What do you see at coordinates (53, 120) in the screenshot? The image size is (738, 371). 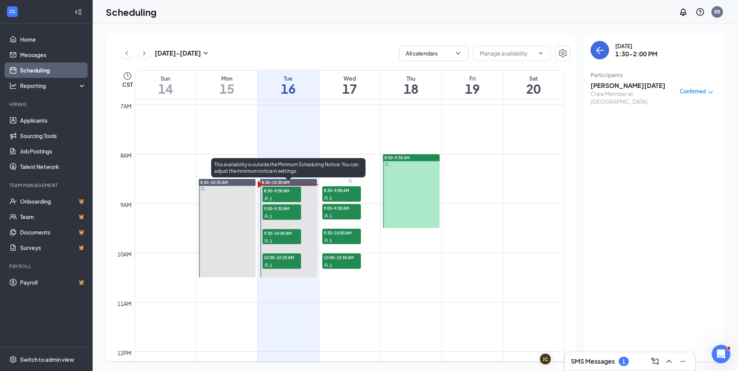 I see `a: Applicants` at bounding box center [53, 120].